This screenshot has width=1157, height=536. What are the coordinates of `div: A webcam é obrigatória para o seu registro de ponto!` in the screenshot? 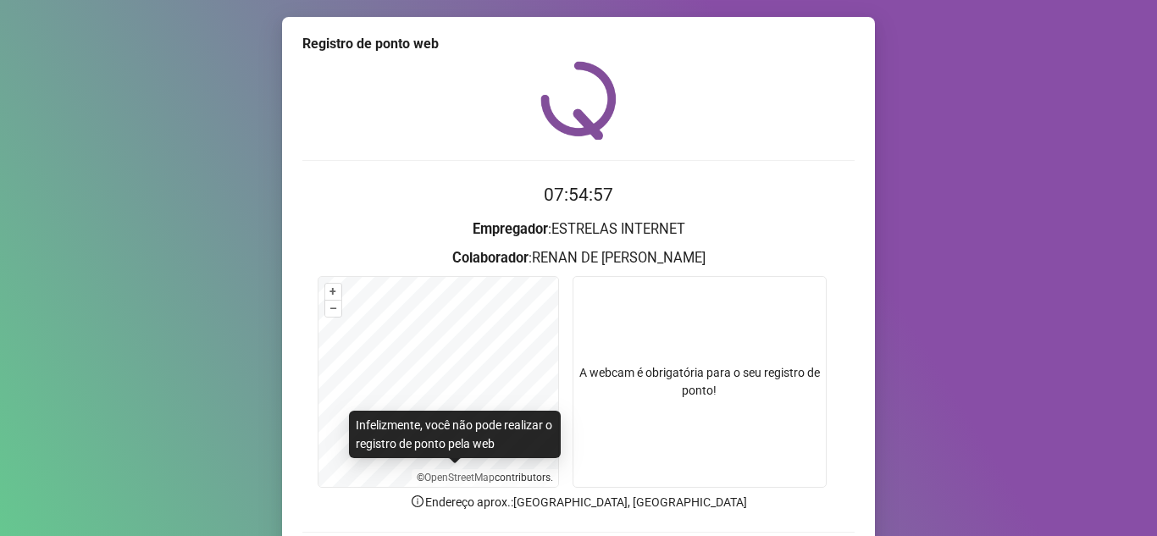 It's located at (700, 382).